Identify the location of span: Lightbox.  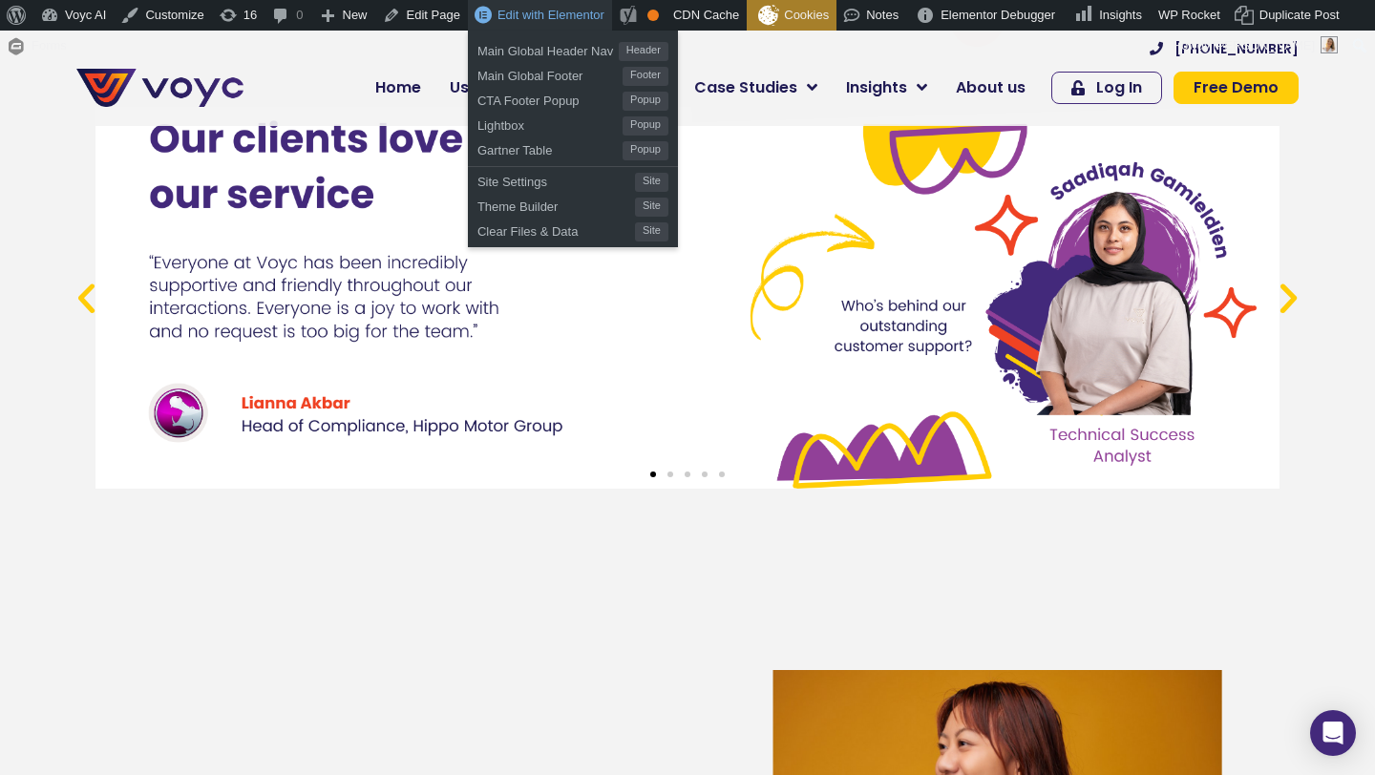
(550, 123).